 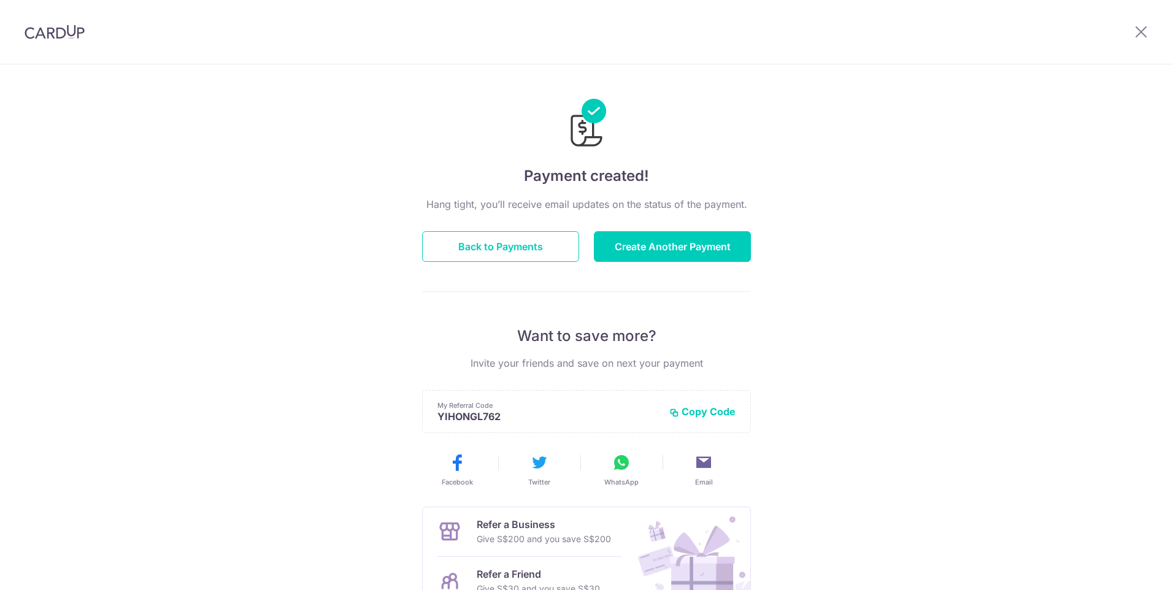 What do you see at coordinates (621, 470) in the screenshot?
I see `button: WhatsApp` at bounding box center [621, 470].